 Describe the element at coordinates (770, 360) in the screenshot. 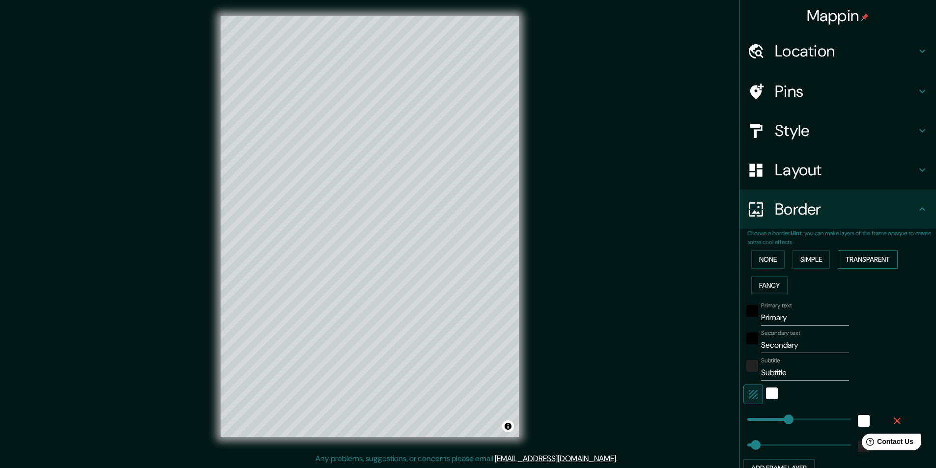

I see `label: Subtitle` at that location.